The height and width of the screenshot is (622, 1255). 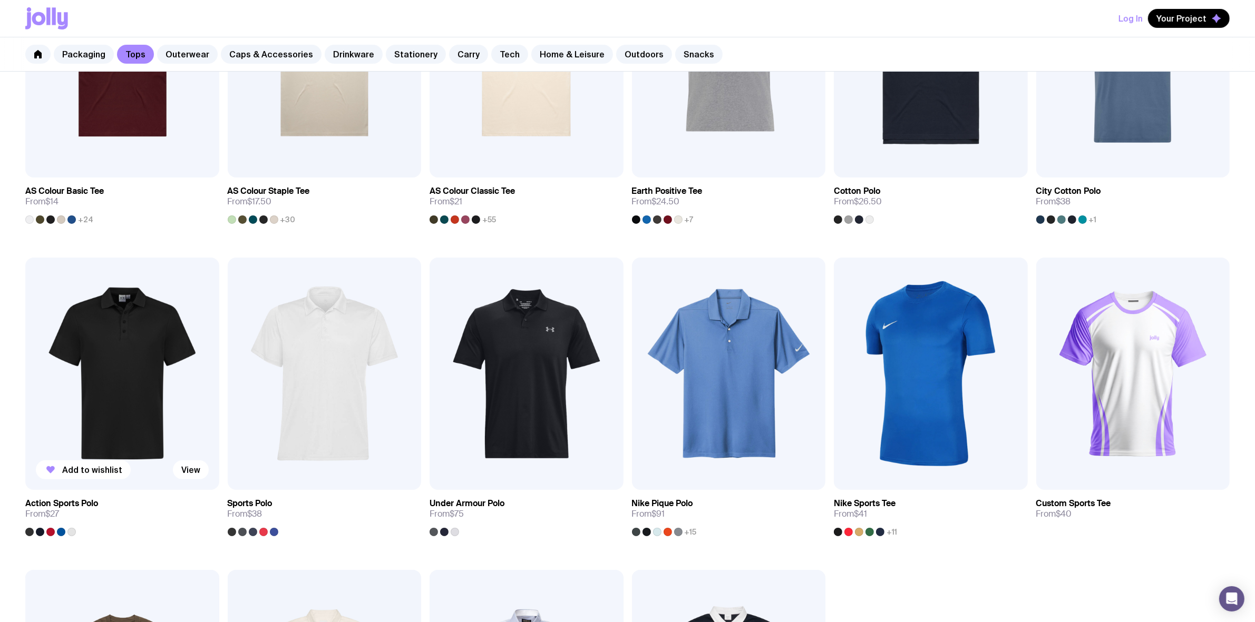 What do you see at coordinates (52, 201) in the screenshot?
I see `span: $14` at bounding box center [52, 201].